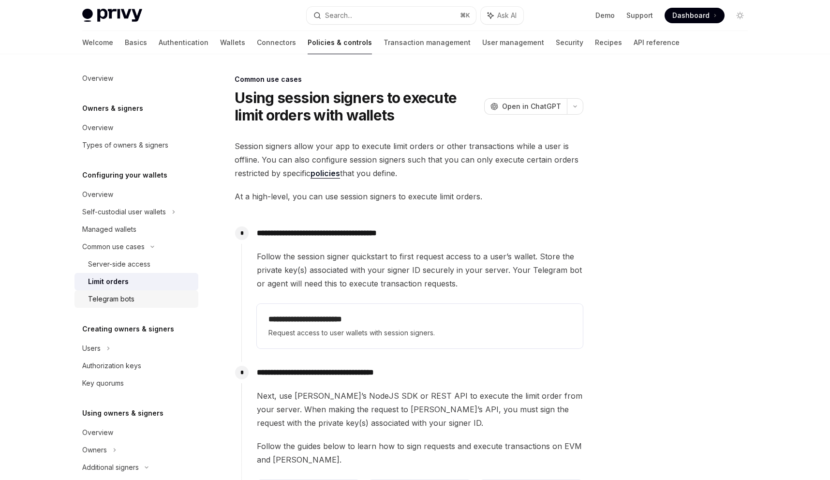  Describe the element at coordinates (339, 15) in the screenshot. I see `div: Search...` at that location.